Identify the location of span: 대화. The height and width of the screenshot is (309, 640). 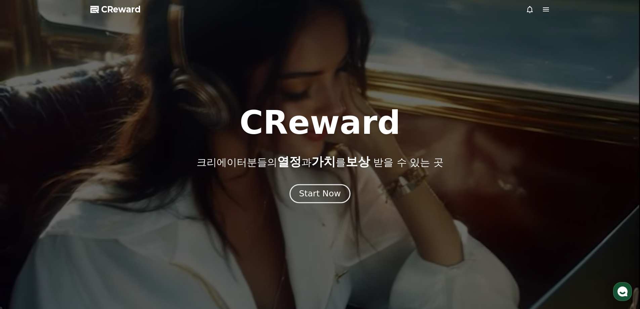
(65, 226).